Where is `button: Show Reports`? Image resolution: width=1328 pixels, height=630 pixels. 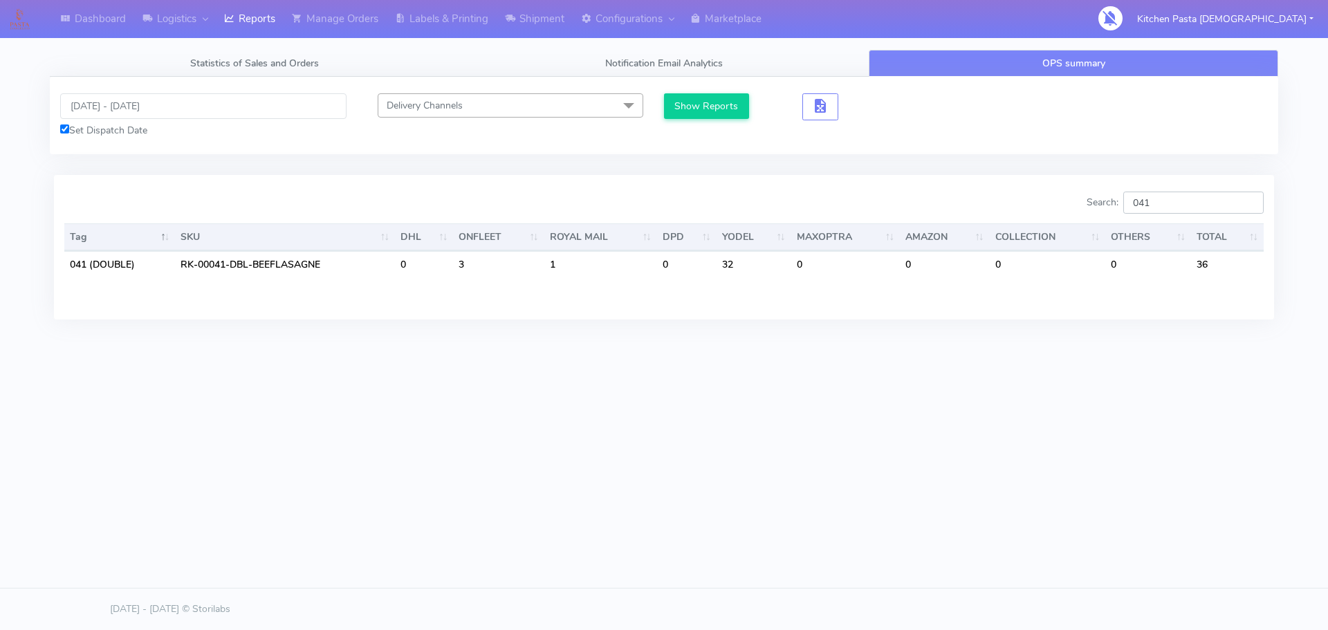 button: Show Reports is located at coordinates (706, 106).